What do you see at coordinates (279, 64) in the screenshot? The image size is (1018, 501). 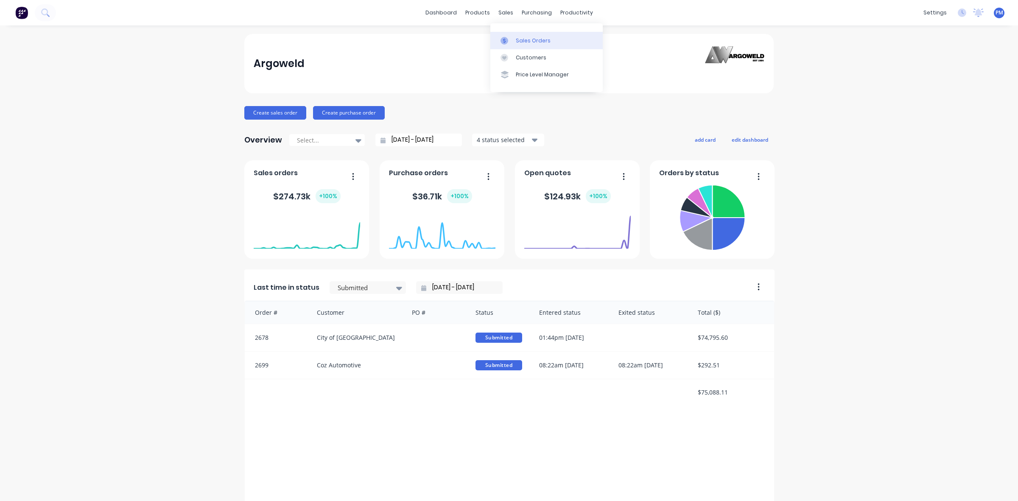 I see `div: Argoweld` at bounding box center [279, 64].